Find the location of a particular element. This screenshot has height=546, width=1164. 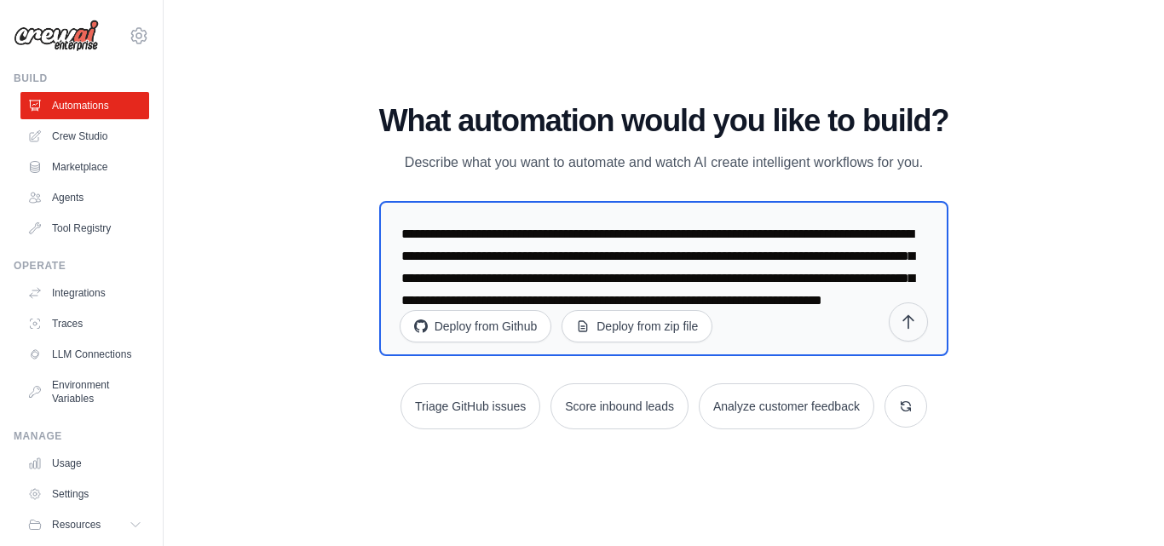

div: Operate is located at coordinates (81, 266).